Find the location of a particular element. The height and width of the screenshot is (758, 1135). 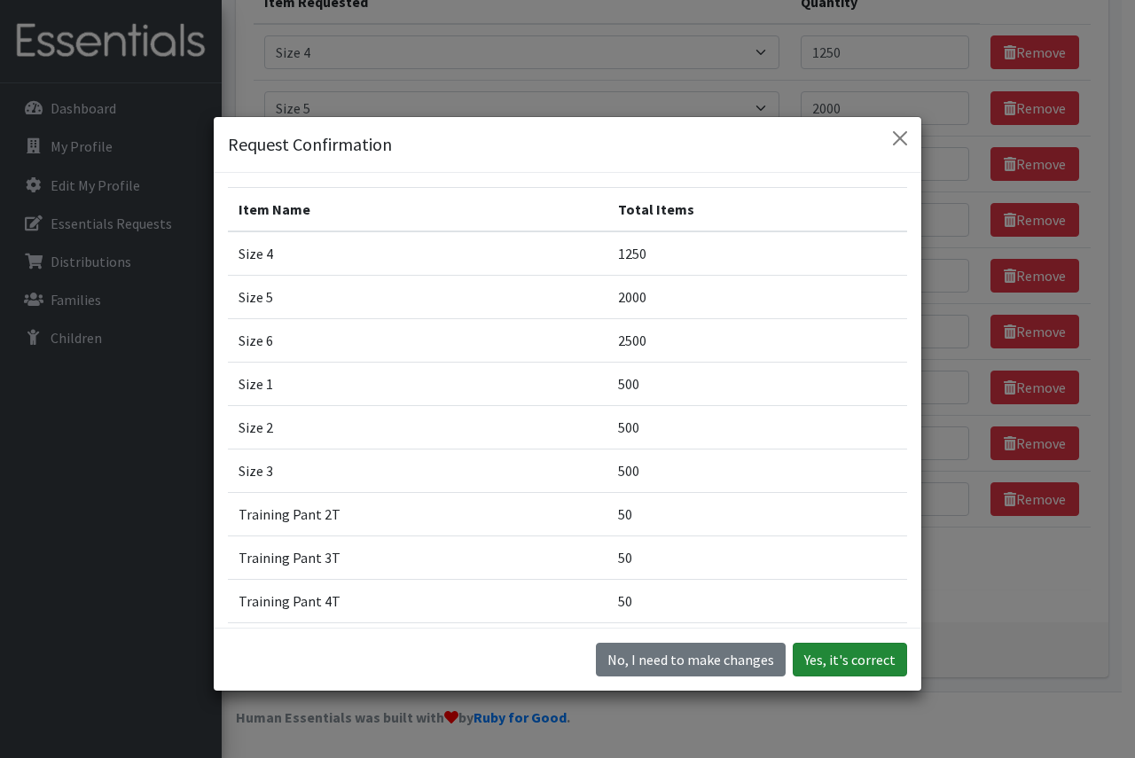

td: Size 4 is located at coordinates (418, 254).